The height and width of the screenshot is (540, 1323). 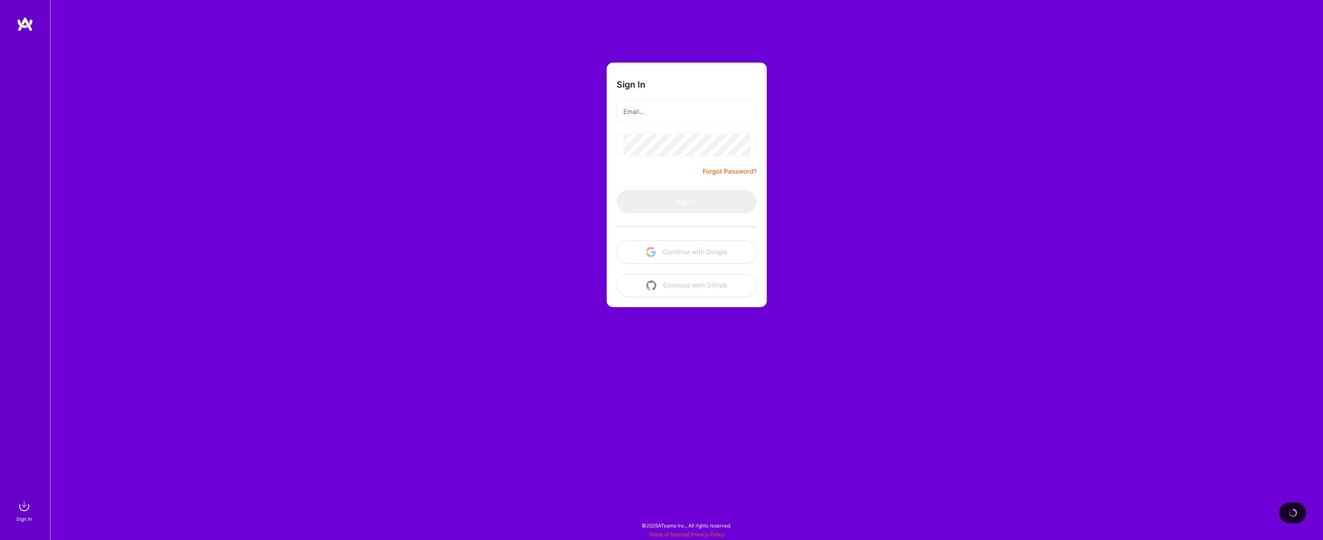 I want to click on div: Sign In, so click(x=24, y=518).